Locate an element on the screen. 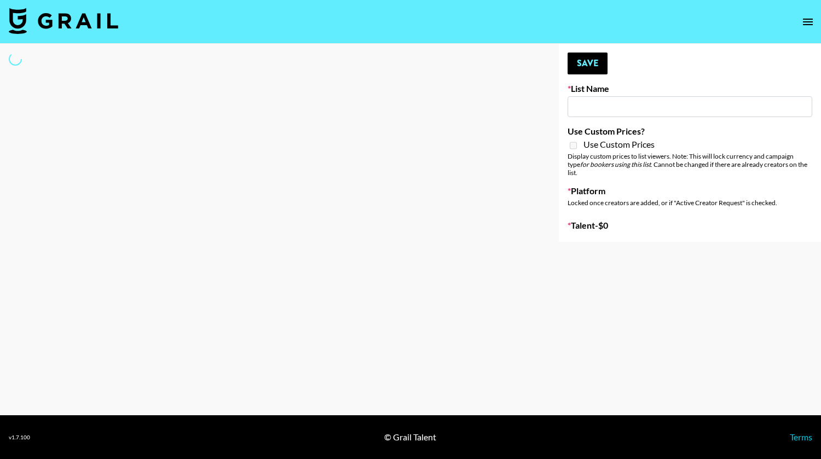  div: Display custom prices to list viewers. Note: This will lock currency and campaign type . Cannot b... is located at coordinates (690, 164).